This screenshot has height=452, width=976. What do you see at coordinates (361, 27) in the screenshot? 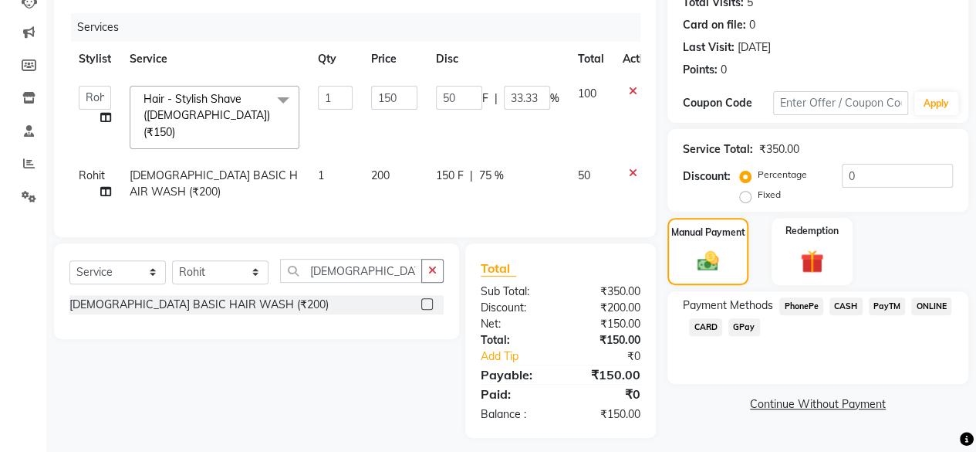
I see `div: Services` at bounding box center [361, 27].